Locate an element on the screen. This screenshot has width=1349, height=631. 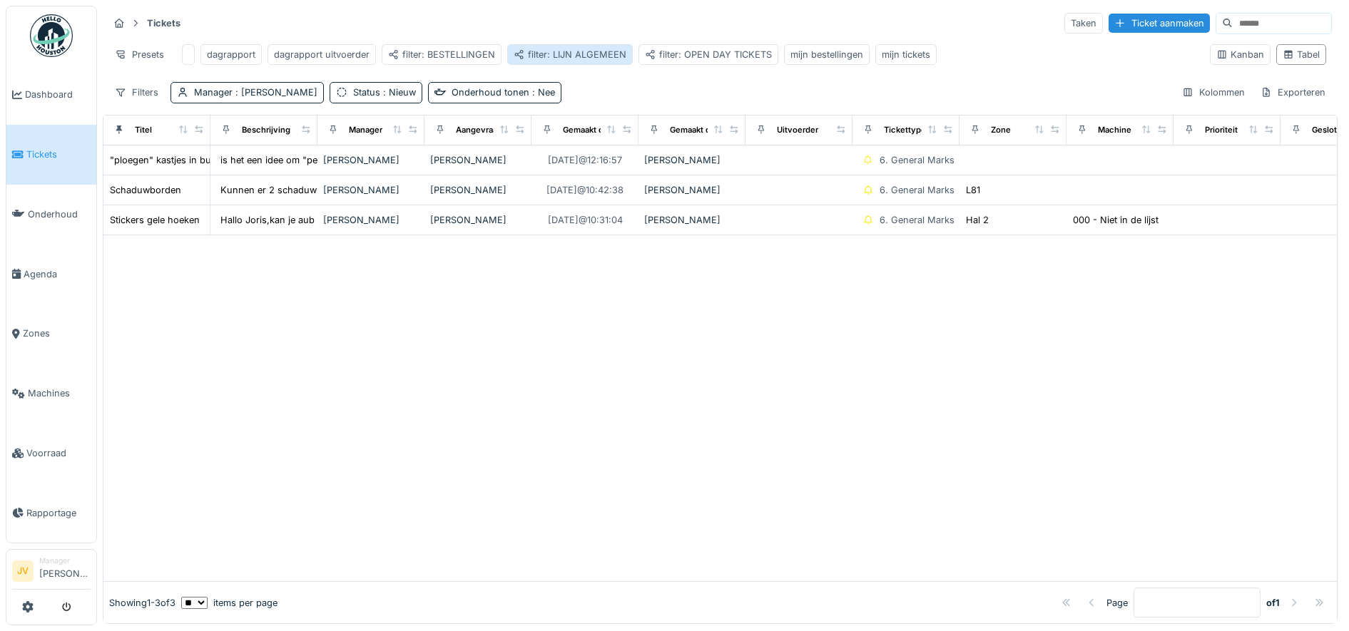
div: Kunnen er 2 schaduwborden besteld worden voor L... is located at coordinates (339, 190).